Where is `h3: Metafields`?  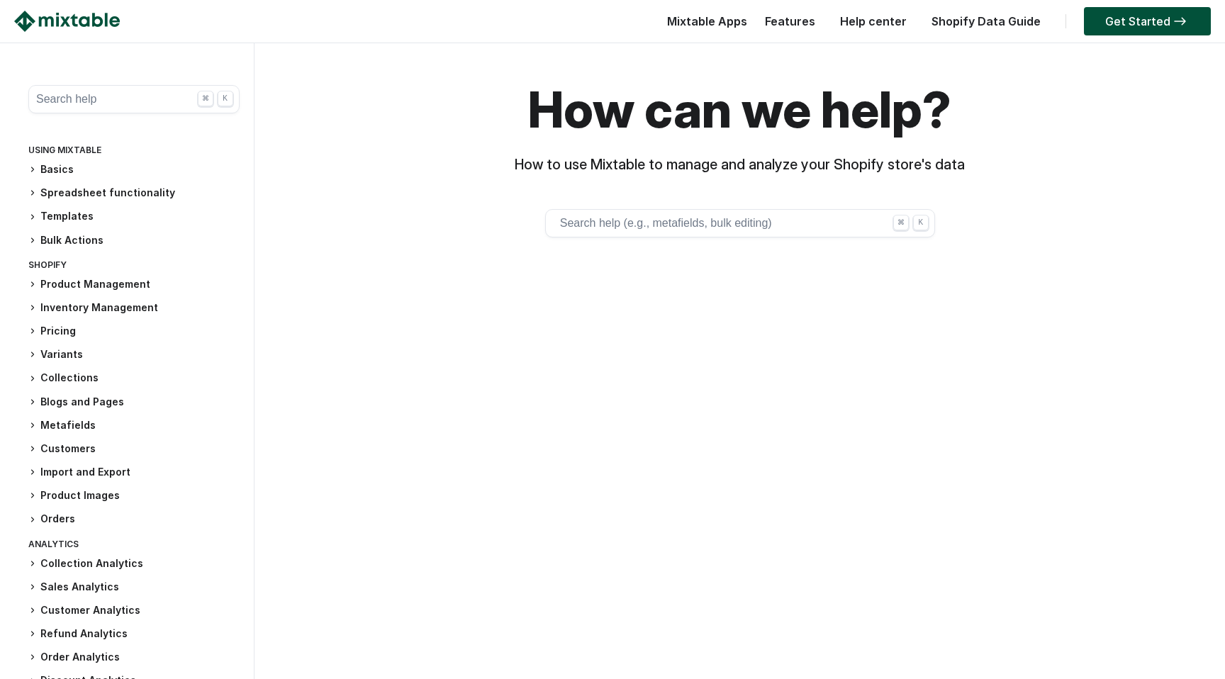 h3: Metafields is located at coordinates (134, 425).